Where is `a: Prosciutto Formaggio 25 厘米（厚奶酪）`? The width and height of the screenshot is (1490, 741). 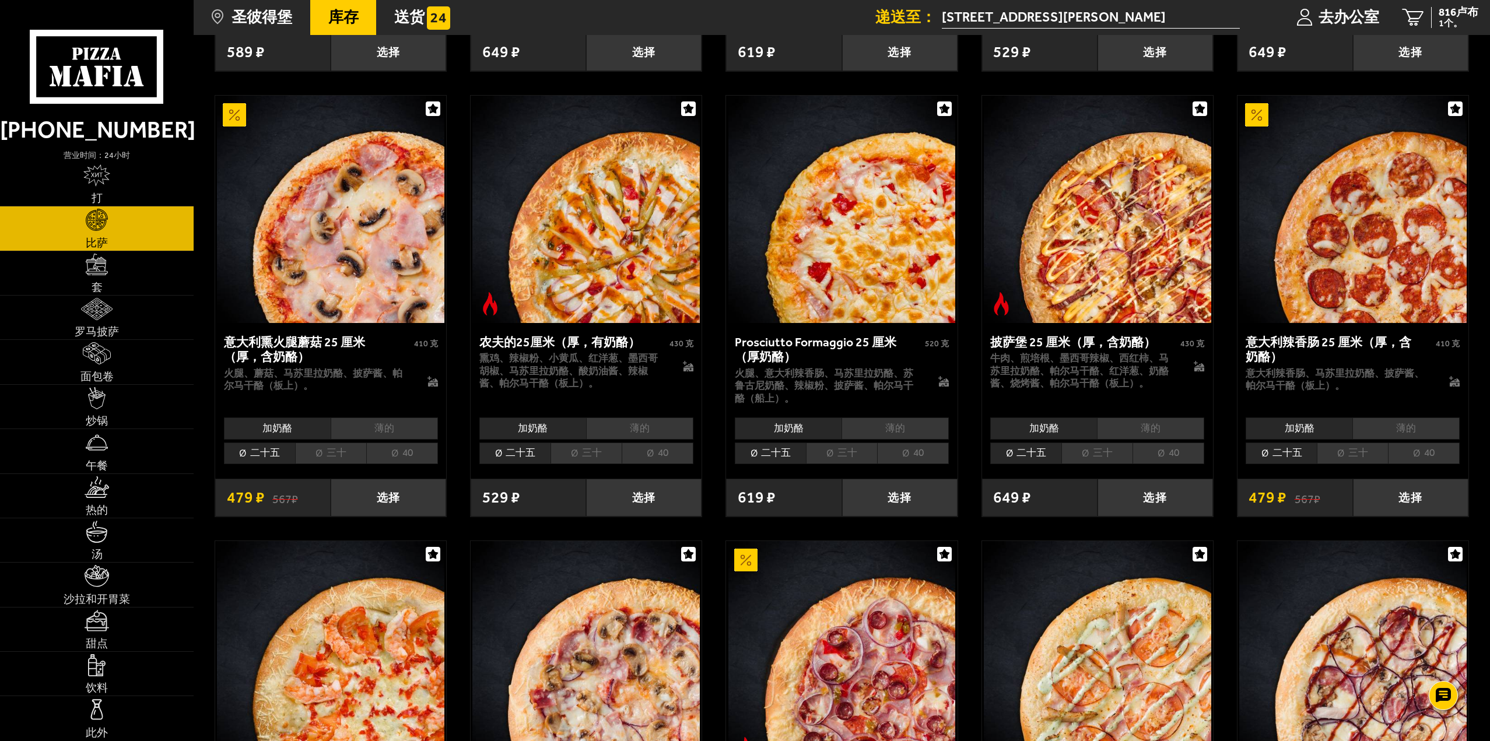
a: Prosciutto Formaggio 25 厘米（厚奶酪） is located at coordinates (841, 209).